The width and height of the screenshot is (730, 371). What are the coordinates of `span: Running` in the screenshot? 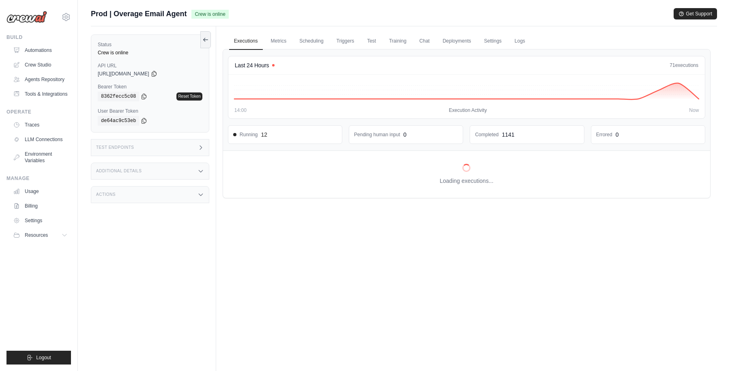 It's located at (245, 135).